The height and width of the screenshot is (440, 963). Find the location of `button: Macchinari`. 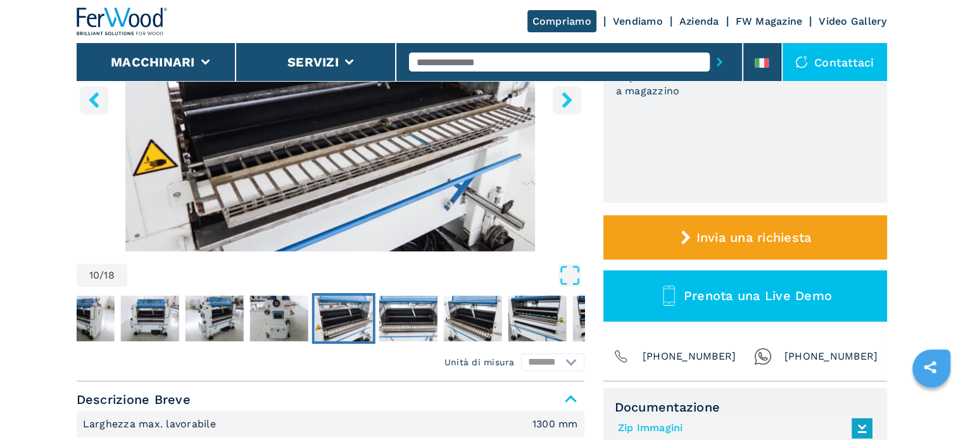

button: Macchinari is located at coordinates (153, 62).